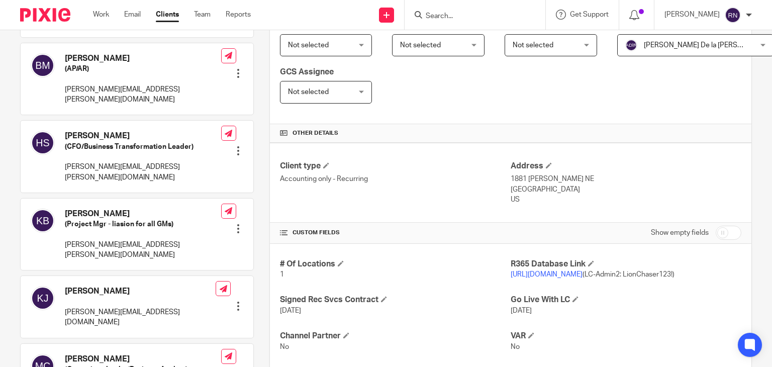  Describe the element at coordinates (679, 233) in the screenshot. I see `label: Show empty fields` at that location.